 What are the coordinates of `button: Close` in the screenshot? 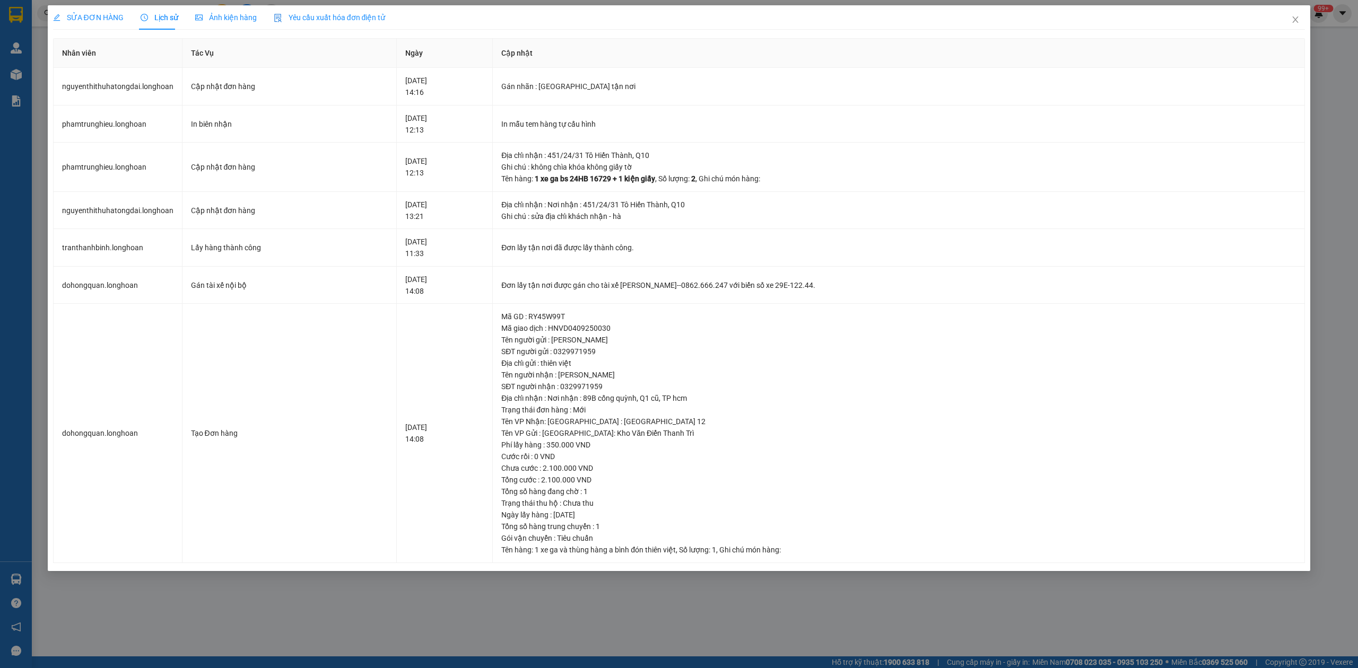 It's located at (1295, 20).